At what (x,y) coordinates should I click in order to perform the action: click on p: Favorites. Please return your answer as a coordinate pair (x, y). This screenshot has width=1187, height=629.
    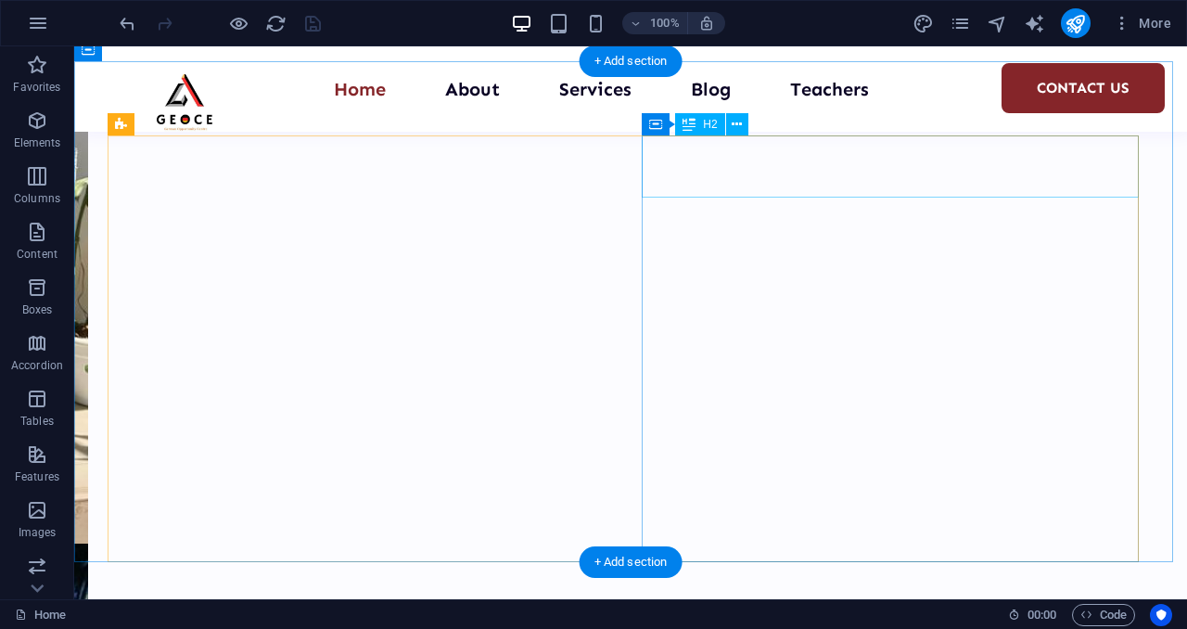
    Looking at the image, I should click on (36, 87).